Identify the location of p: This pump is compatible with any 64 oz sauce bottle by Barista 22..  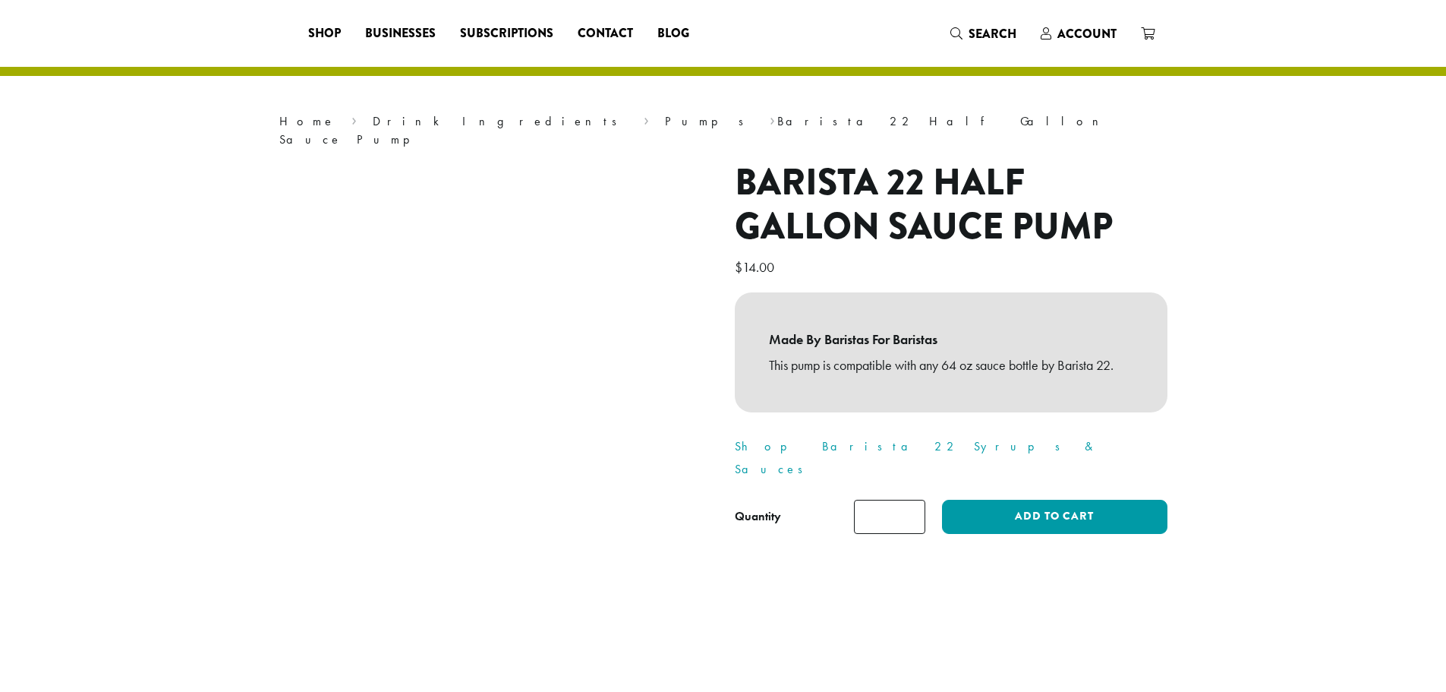
(951, 365).